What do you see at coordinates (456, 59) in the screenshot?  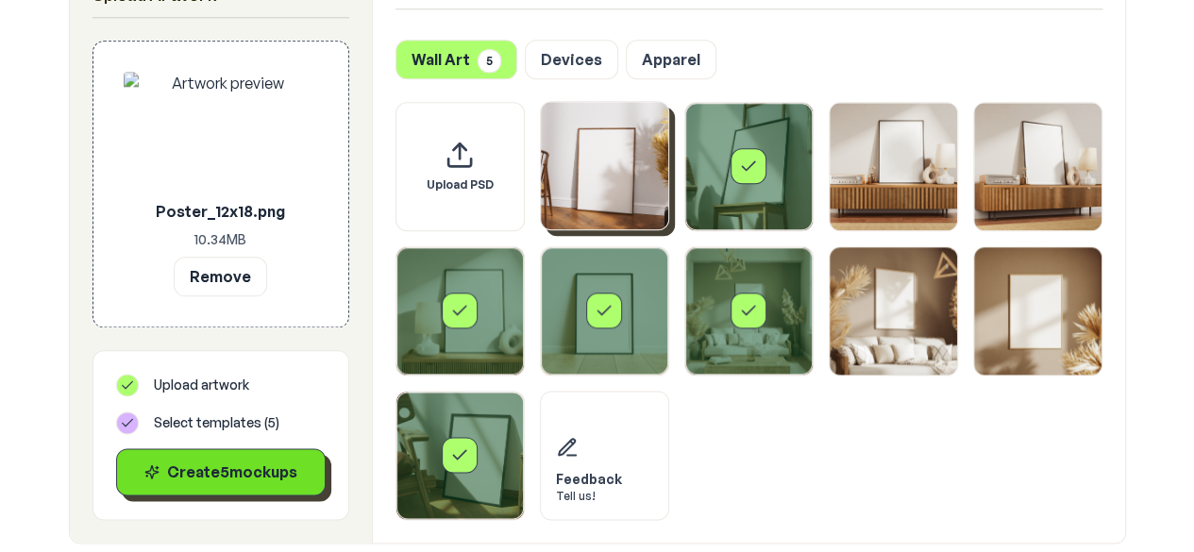 I see `button: Wall Art5` at bounding box center [456, 59].